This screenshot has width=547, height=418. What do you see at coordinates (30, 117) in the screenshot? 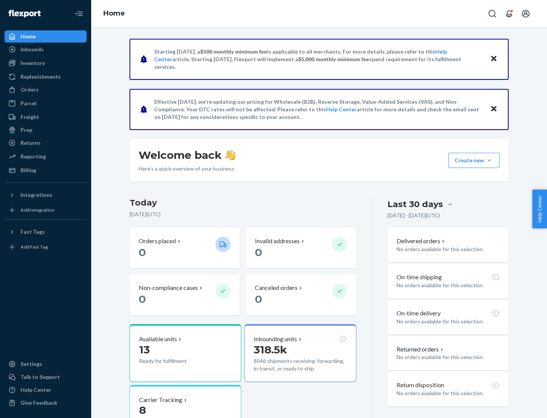
I see `div: Freight` at bounding box center [30, 117].